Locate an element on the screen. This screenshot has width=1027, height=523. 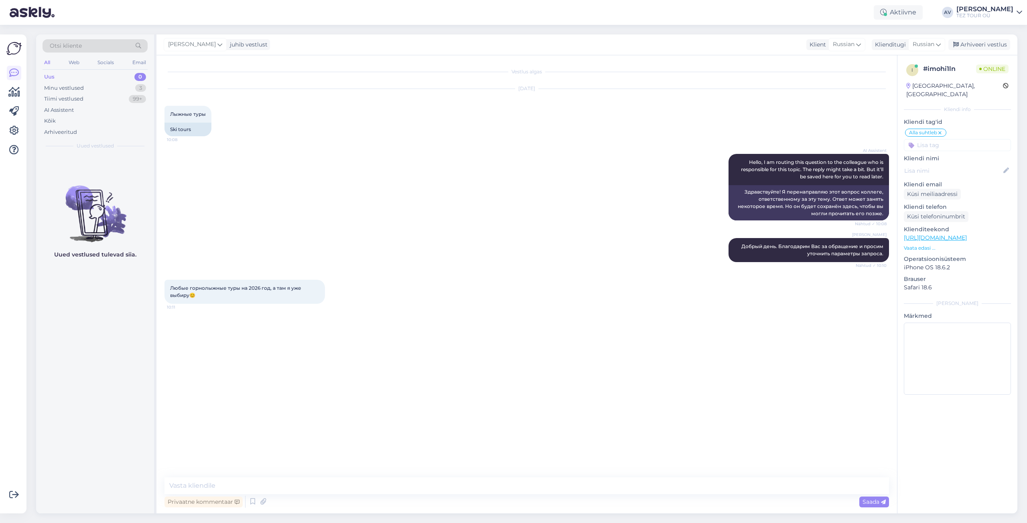
span: AI Assistent is located at coordinates (871, 150).